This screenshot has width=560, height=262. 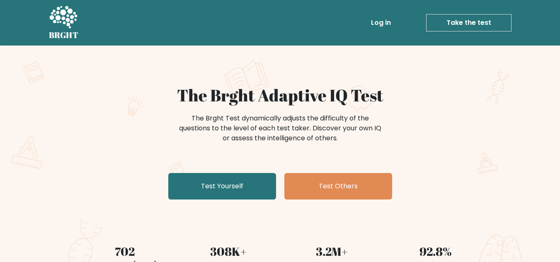 What do you see at coordinates (222, 186) in the screenshot?
I see `a: Test Yourself` at bounding box center [222, 186].